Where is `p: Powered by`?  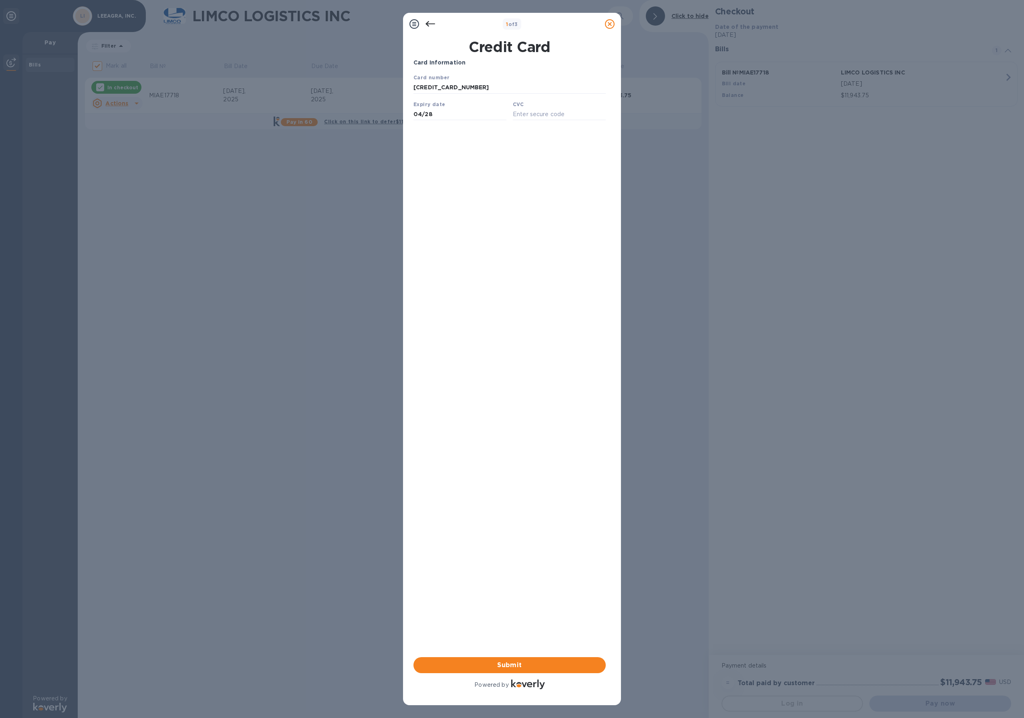 p: Powered by is located at coordinates (491, 685).